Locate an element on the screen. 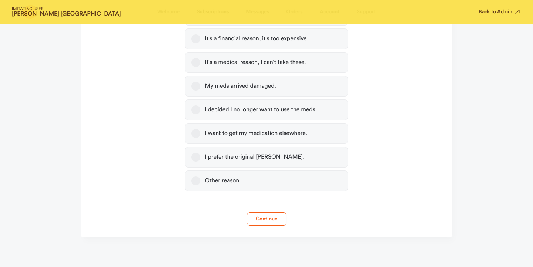 The image size is (533, 267). button: Other reason is located at coordinates (196, 181).